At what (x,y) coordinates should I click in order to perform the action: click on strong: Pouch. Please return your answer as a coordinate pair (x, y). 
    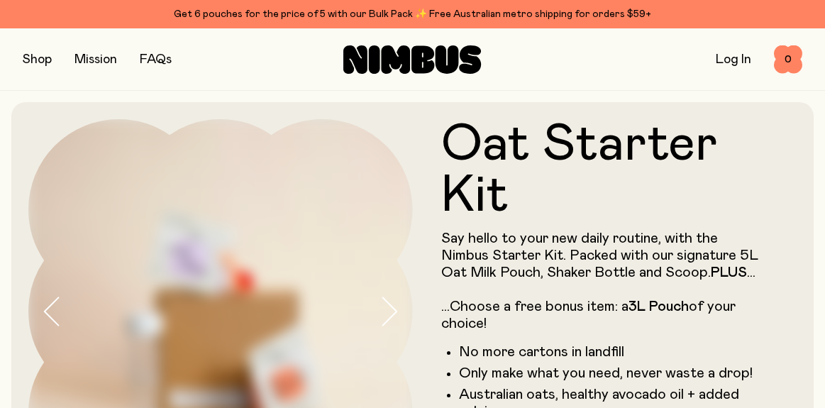
    Looking at the image, I should click on (669, 307).